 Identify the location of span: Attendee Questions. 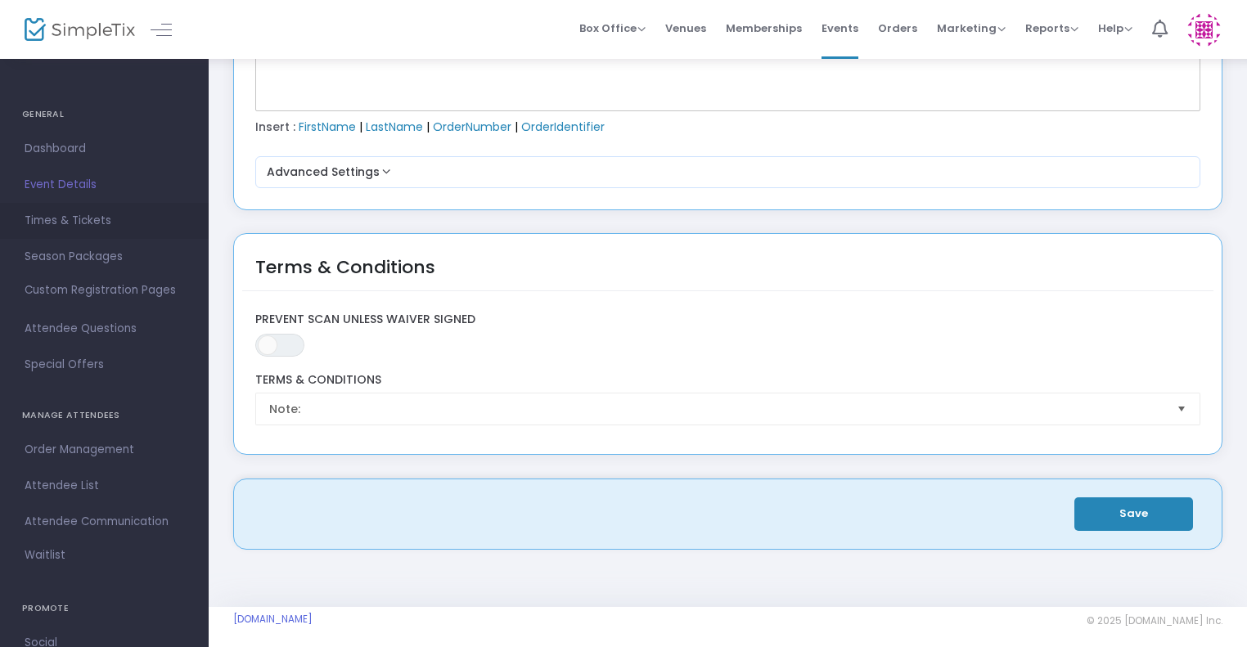
(104, 329).